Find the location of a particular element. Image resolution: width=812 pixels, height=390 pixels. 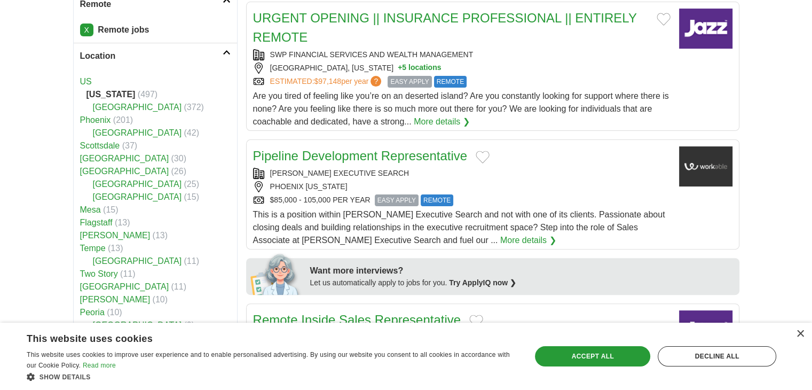

span: (30) is located at coordinates (179, 158).